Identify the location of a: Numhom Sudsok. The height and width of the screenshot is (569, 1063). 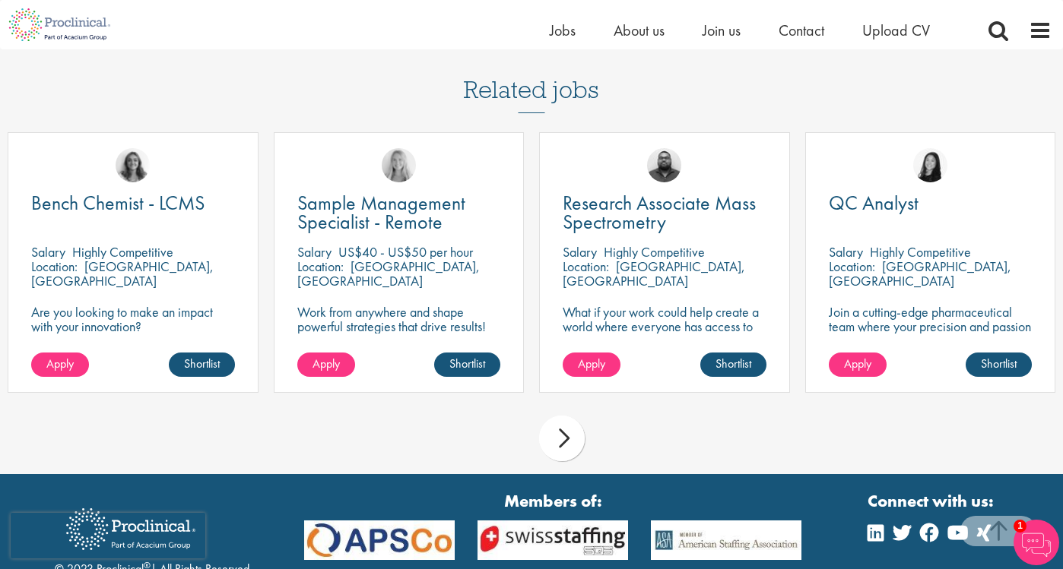
(930, 165).